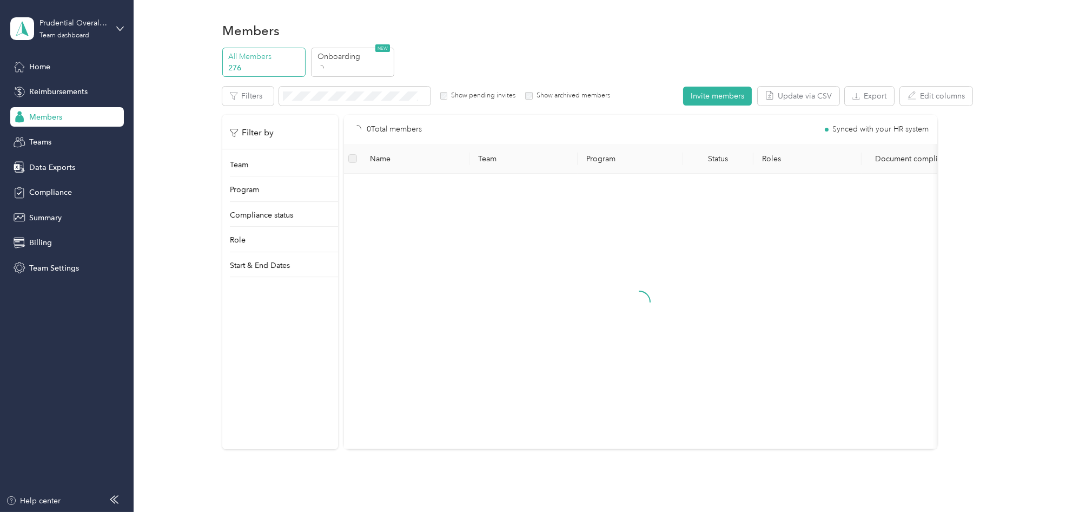 Image resolution: width=1066 pixels, height=512 pixels. Describe the element at coordinates (524, 158) in the screenshot. I see `th: Team` at that location.